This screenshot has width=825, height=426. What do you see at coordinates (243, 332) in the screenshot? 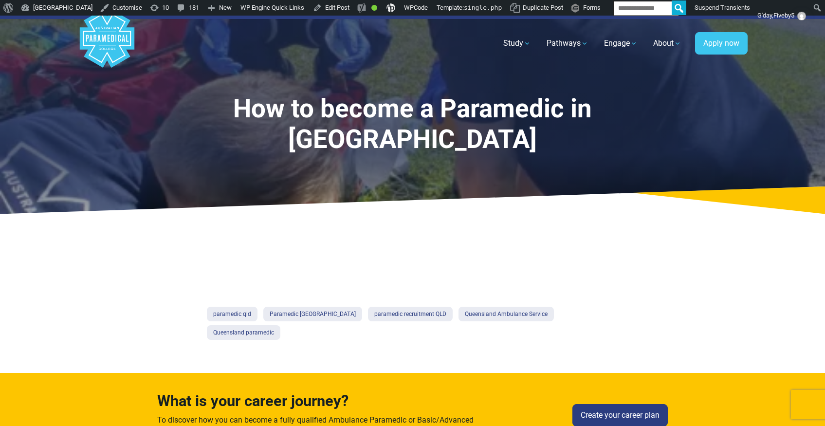
I see `a: Queensland paramedic` at bounding box center [243, 332].